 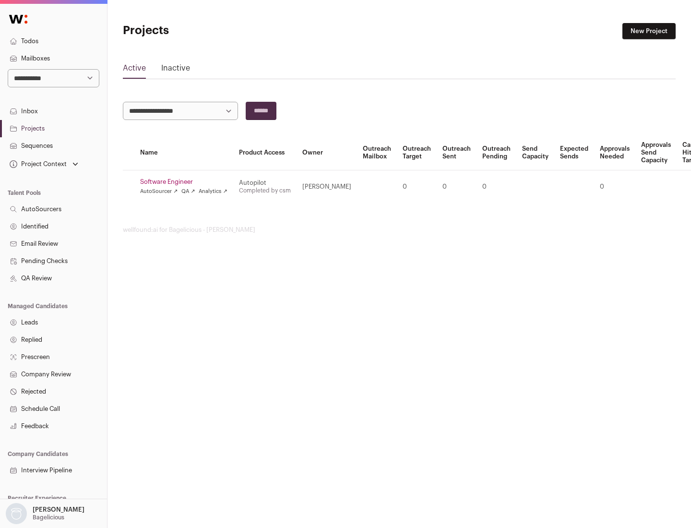 I want to click on a: Software Engineer, so click(x=184, y=182).